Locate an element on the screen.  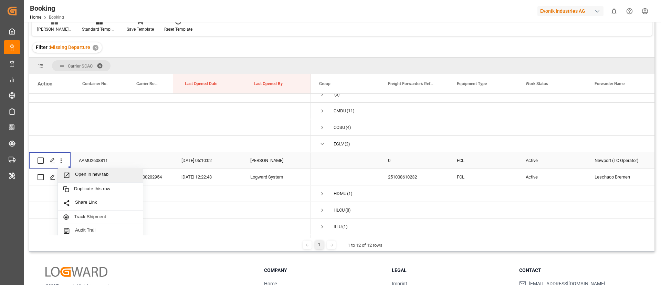
h3: Company is located at coordinates (324, 270).